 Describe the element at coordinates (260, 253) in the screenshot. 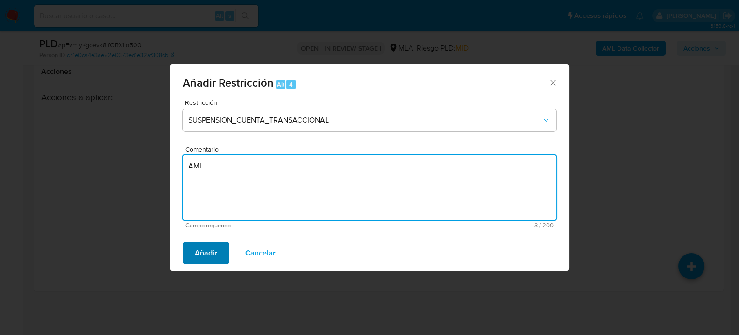

I see `button: Cancelar` at that location.